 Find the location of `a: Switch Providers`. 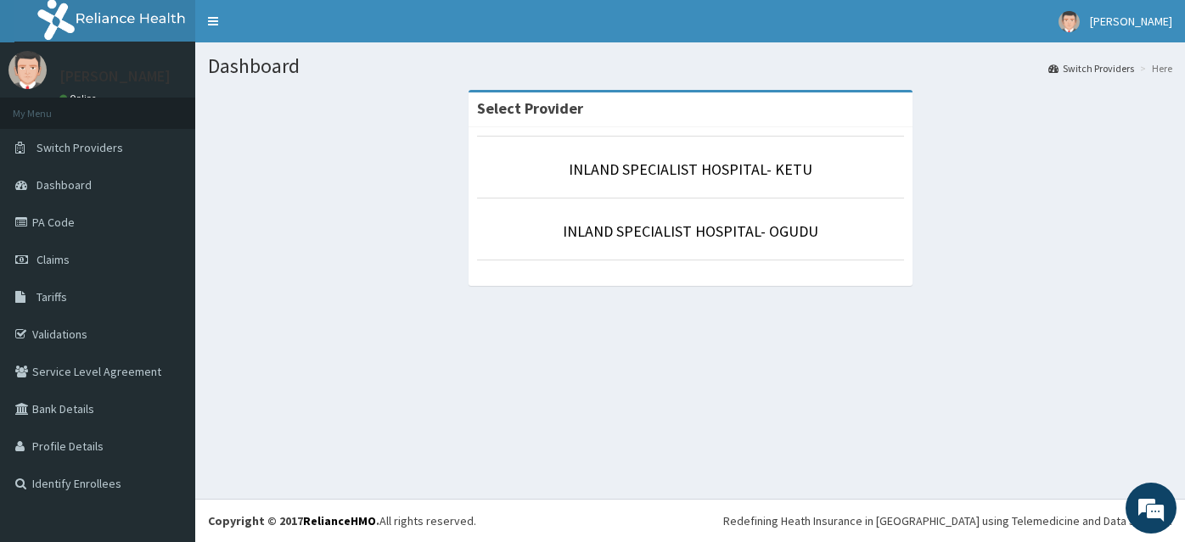

a: Switch Providers is located at coordinates (1090, 68).